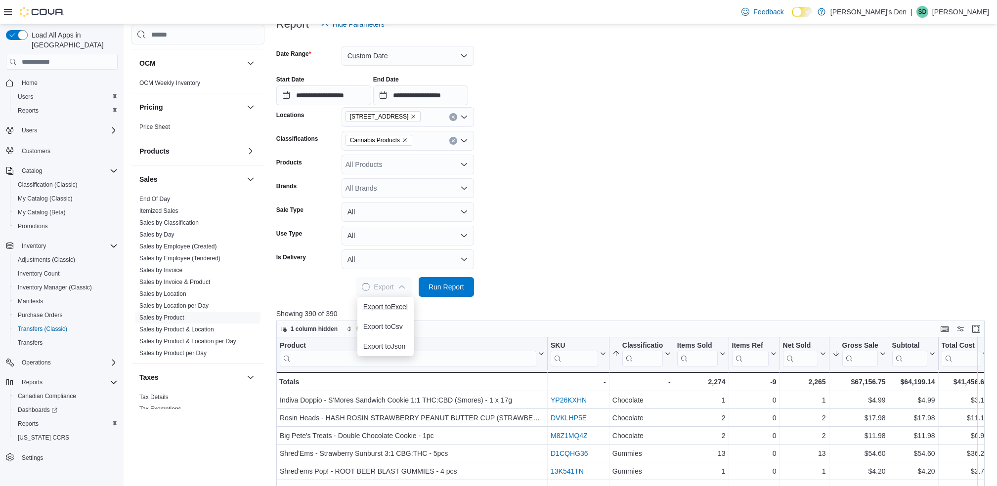 Image resolution: width=997 pixels, height=486 pixels. I want to click on a: Sales by Product per Day, so click(173, 354).